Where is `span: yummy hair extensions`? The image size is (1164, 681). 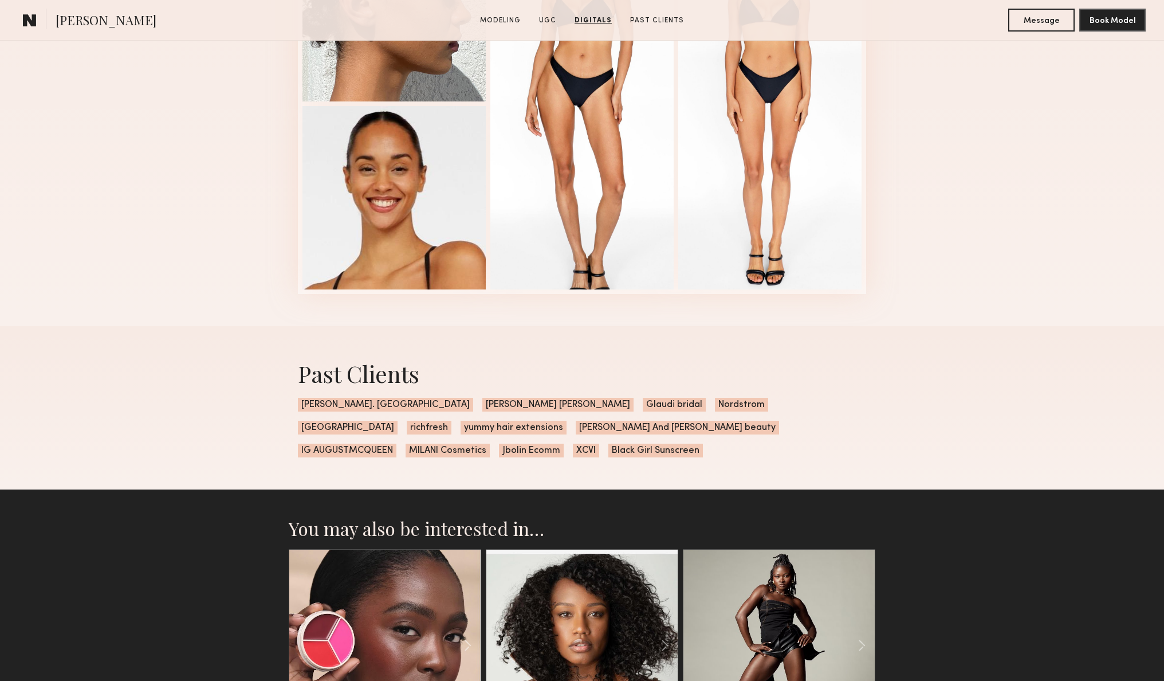 span: yummy hair extensions is located at coordinates (513, 427).